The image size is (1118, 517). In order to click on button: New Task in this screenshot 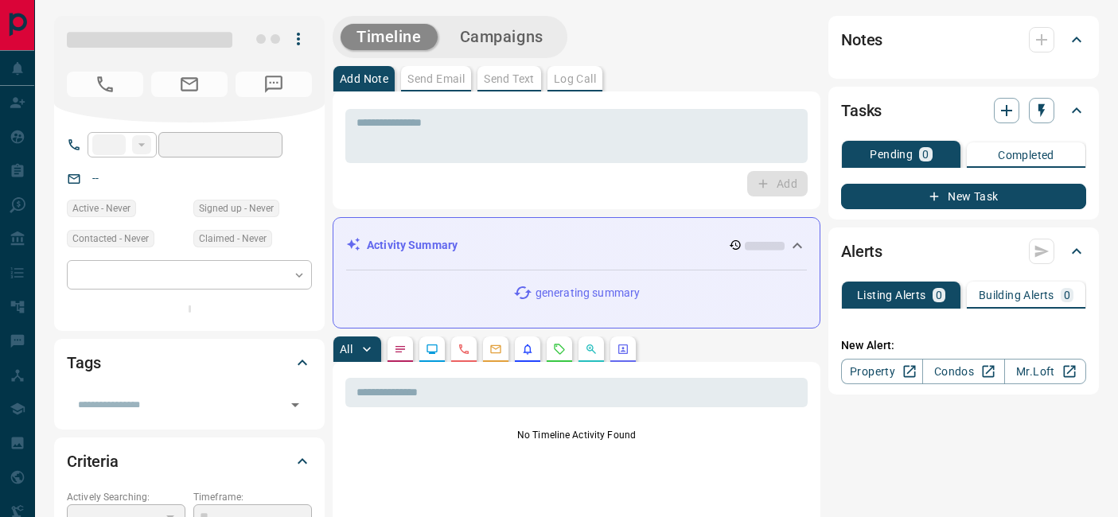, I will do `click(964, 197)`.